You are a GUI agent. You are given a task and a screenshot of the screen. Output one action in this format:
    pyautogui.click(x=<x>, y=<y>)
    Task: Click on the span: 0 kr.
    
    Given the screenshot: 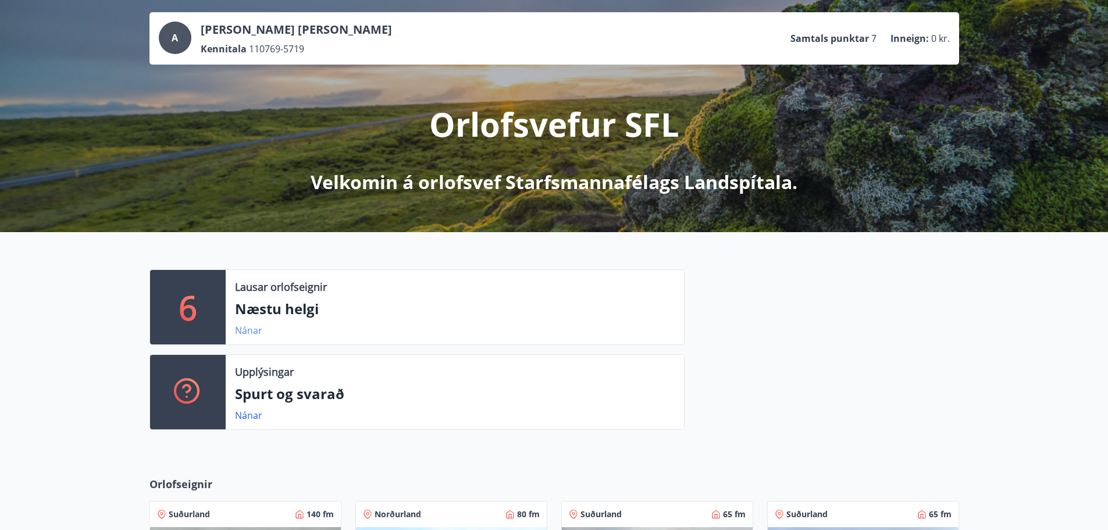 What is the action you would take?
    pyautogui.click(x=941, y=38)
    